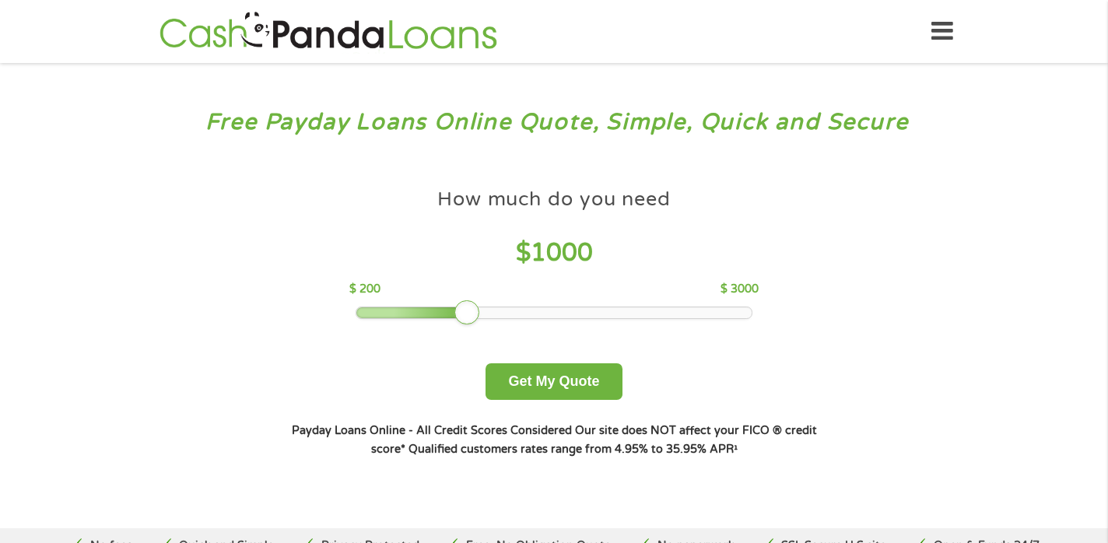 The width and height of the screenshot is (1108, 543). Describe the element at coordinates (594, 440) in the screenshot. I see `strong: Our site does NOT affect your FICO ® credit score*` at that location.